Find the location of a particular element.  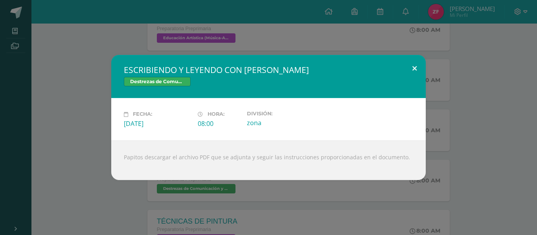

button: Close (Esc) is located at coordinates (414, 68).